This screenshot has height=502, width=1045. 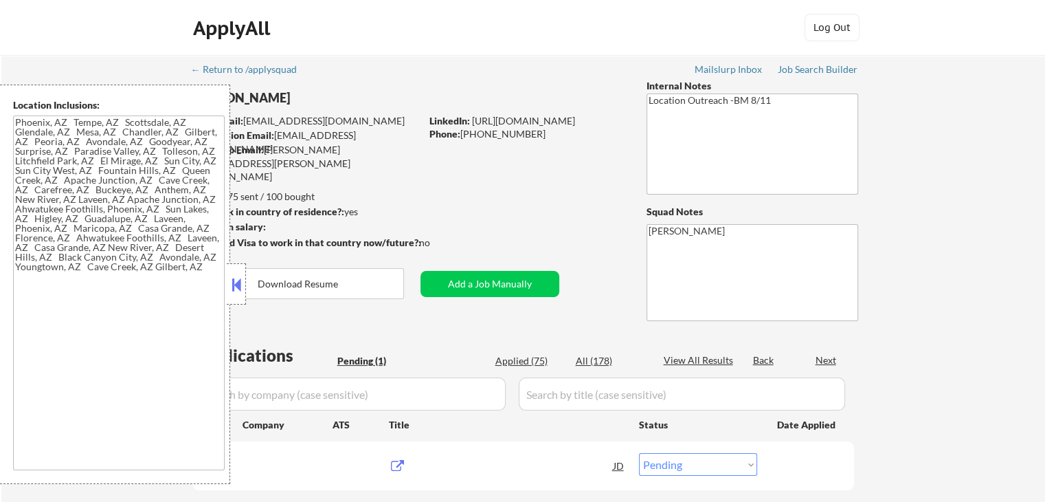 What do you see at coordinates (361, 425) in the screenshot?
I see `div: ATS` at bounding box center [361, 425].